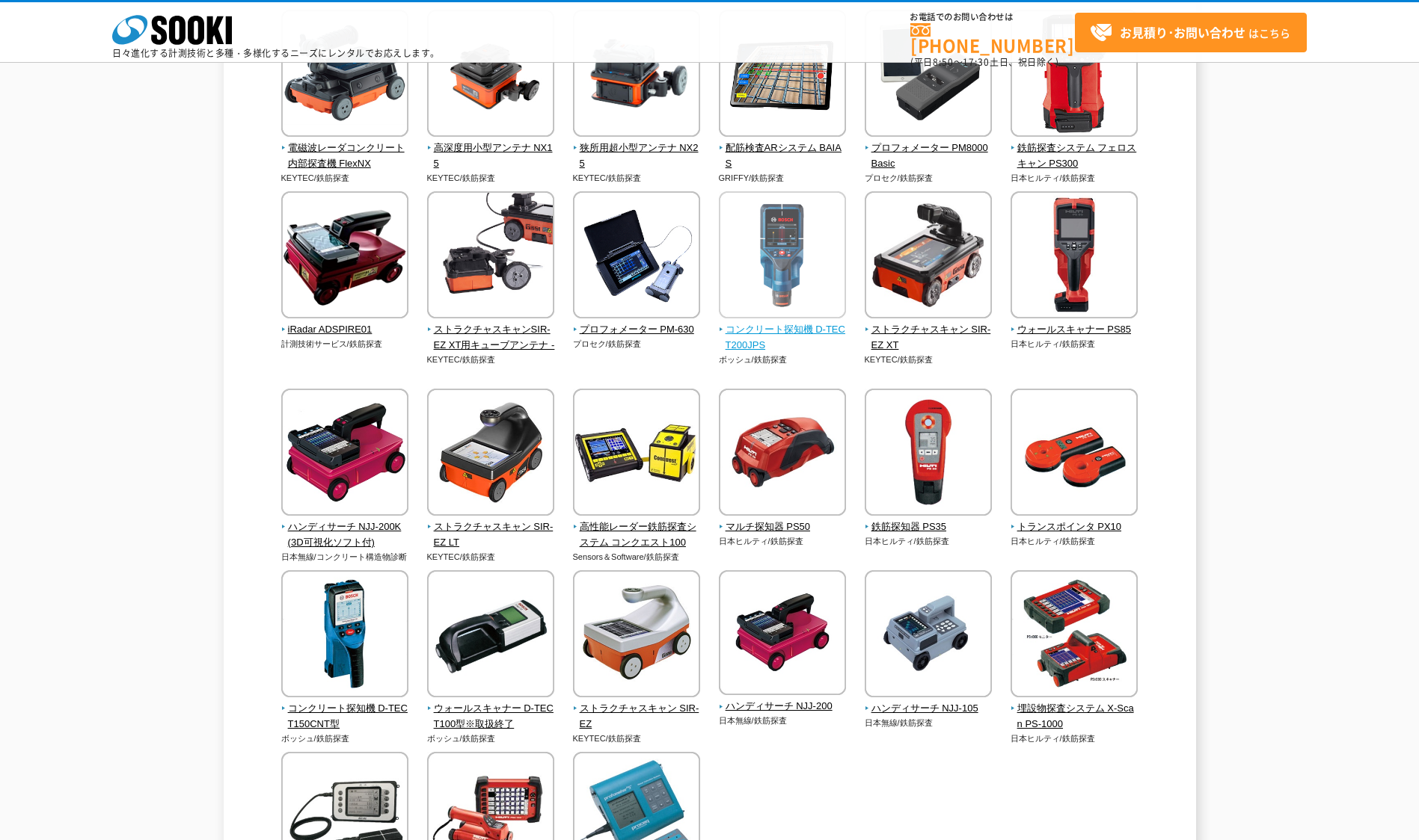 Image resolution: width=1419 pixels, height=840 pixels. What do you see at coordinates (345, 636) in the screenshot?
I see `img: コンクリート探知機 D-TECT150CNT型` at bounding box center [345, 636].